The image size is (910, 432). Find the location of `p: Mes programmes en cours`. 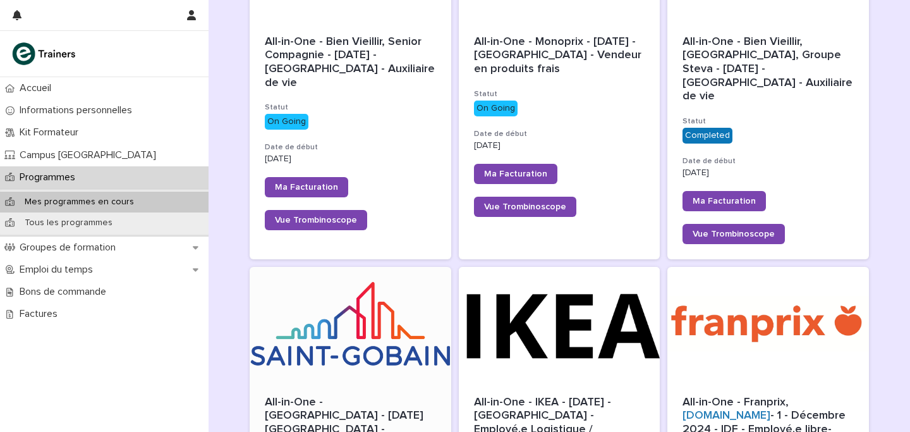

p: Mes programmes en cours is located at coordinates (79, 202).